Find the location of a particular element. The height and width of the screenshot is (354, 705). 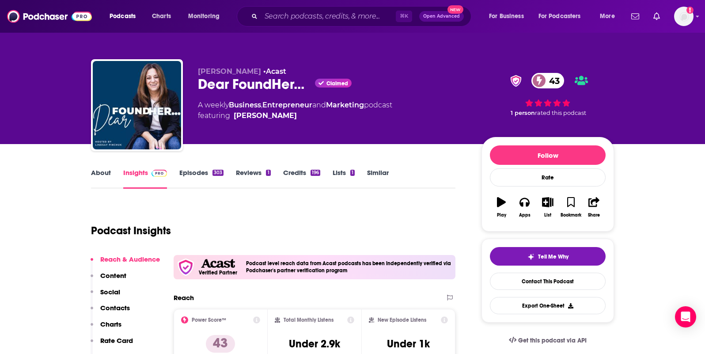

p: Content is located at coordinates (113, 275).